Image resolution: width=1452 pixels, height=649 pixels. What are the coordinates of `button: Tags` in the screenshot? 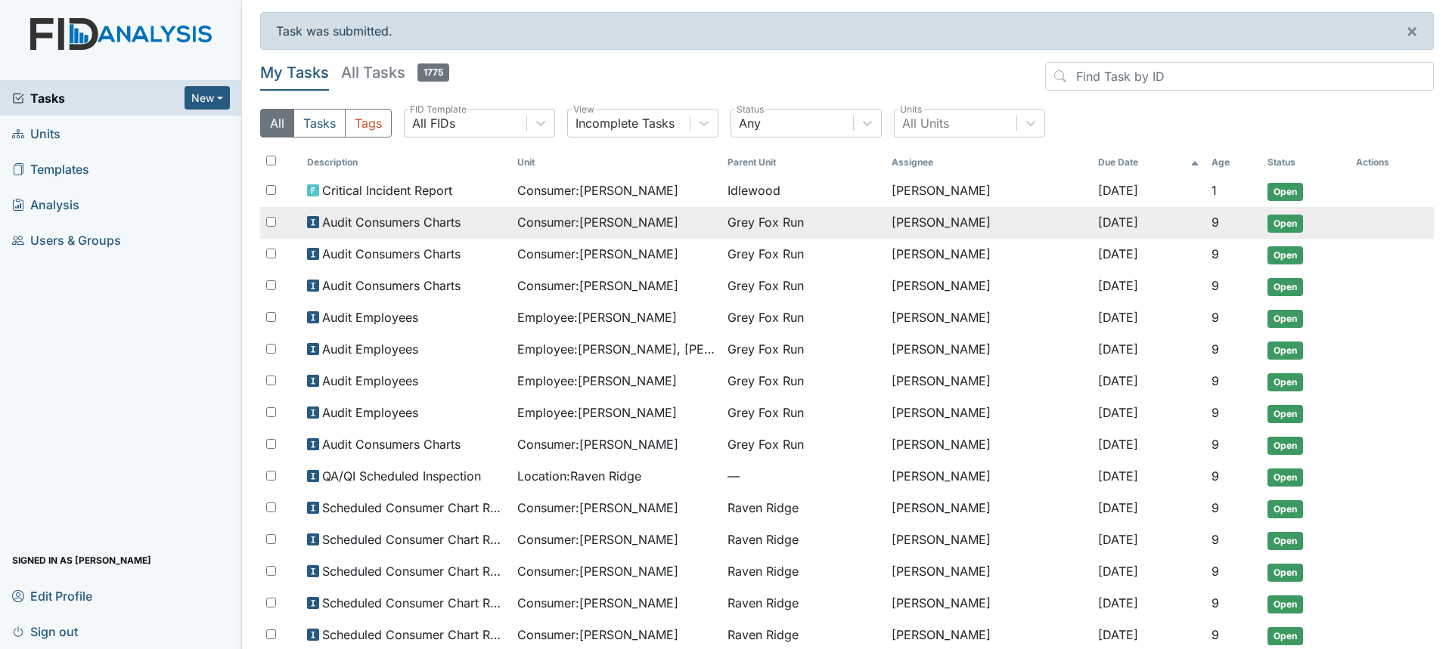 It's located at (368, 123).